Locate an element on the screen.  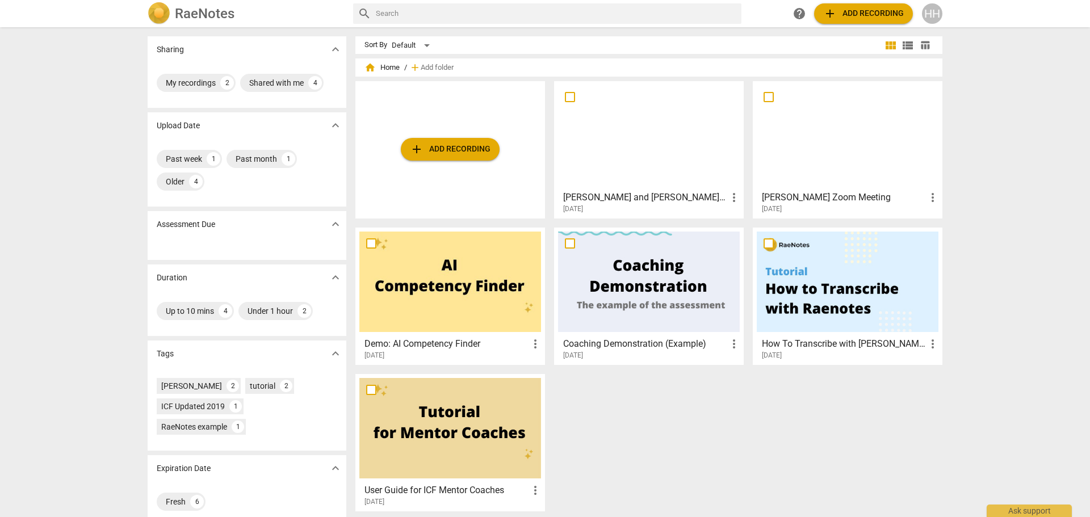
p: Expiration Date is located at coordinates (183, 468).